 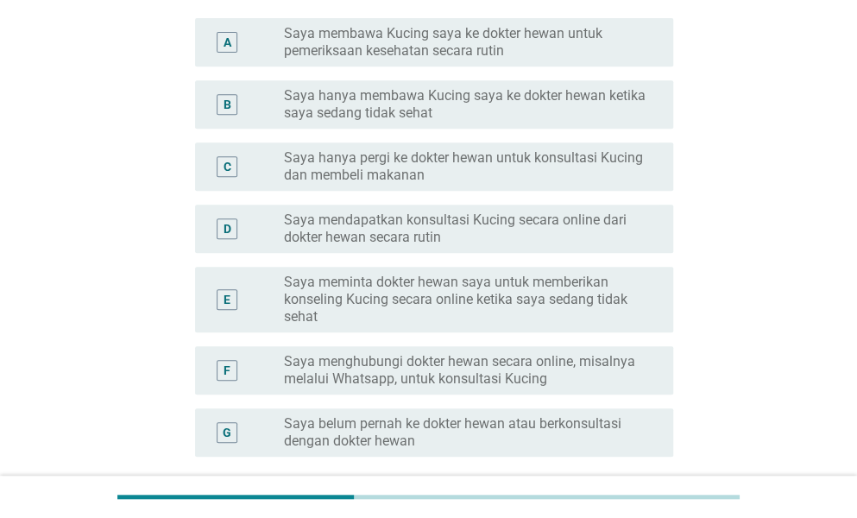 I want to click on label: Saya hanya membawa Kucing saya ke dokter hewan ketika saya sedang tidak sehat, so click(x=465, y=104).